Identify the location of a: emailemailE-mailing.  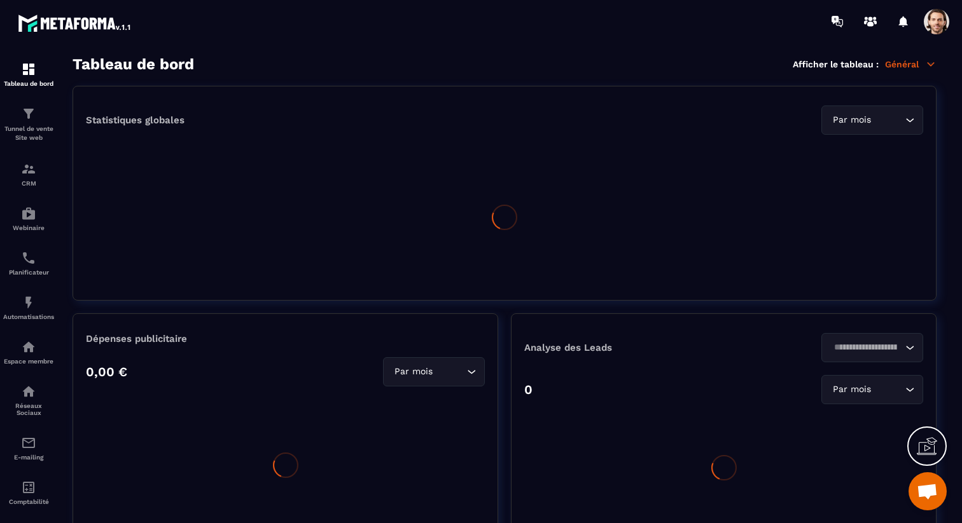
(29, 448).